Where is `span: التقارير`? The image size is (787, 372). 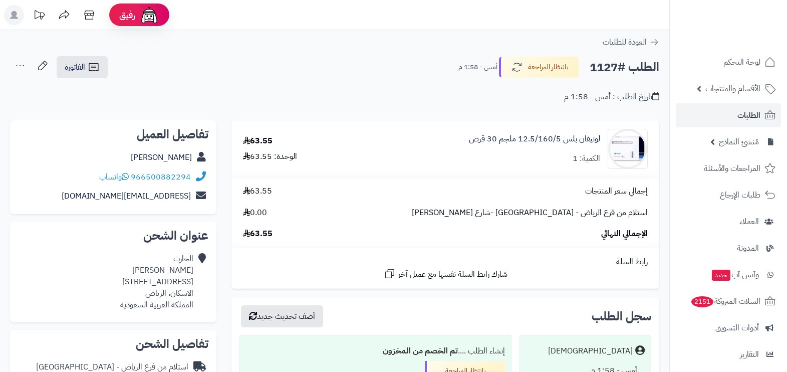
span: التقارير is located at coordinates (750, 354).